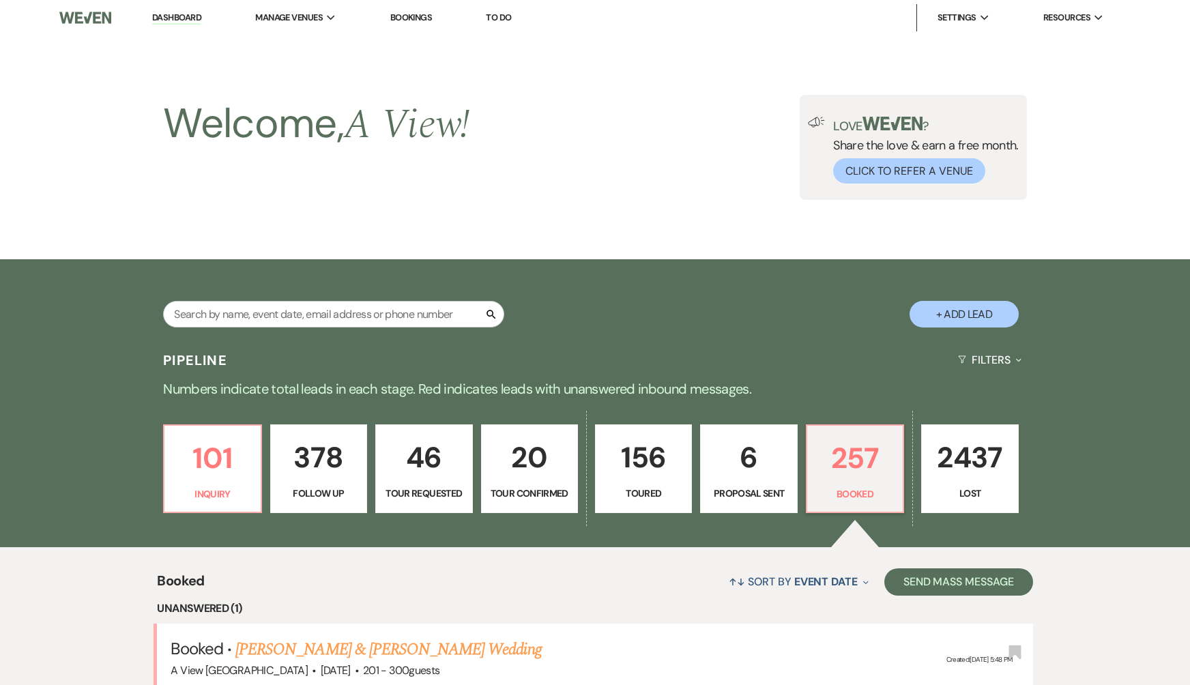 This screenshot has width=1190, height=685. Describe the element at coordinates (319, 493) in the screenshot. I see `p: Follow Up` at that location.